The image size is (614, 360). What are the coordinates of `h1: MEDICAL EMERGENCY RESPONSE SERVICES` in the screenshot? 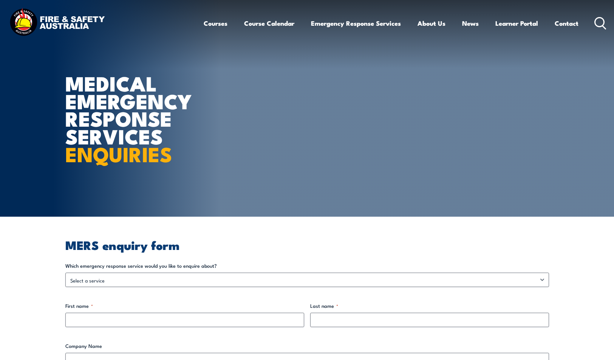 It's located at (159, 118).